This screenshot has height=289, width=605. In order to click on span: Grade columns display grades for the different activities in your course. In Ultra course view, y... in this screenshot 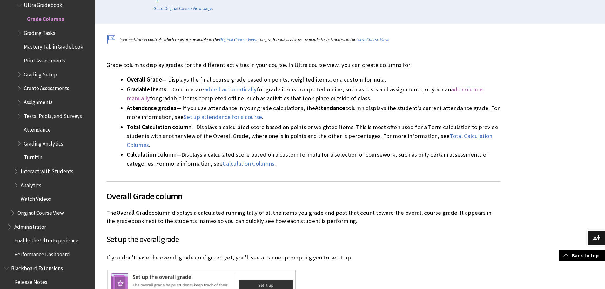, I will do `click(259, 65)`.